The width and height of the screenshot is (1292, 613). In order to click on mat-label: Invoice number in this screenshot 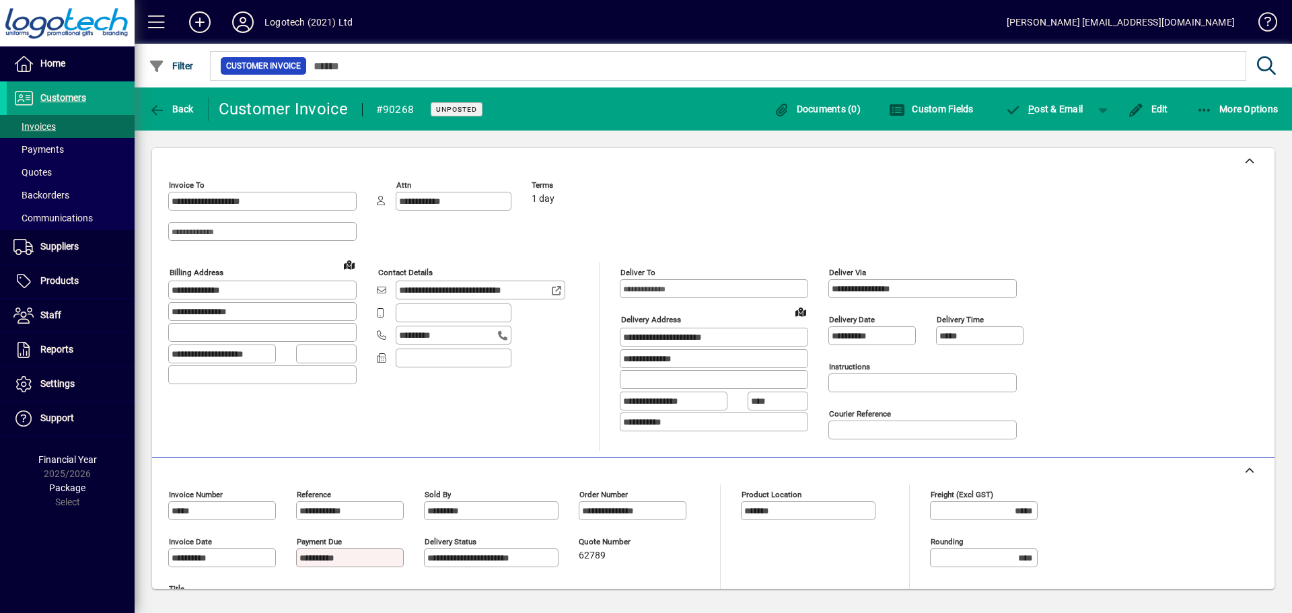, I will do `click(196, 495)`.